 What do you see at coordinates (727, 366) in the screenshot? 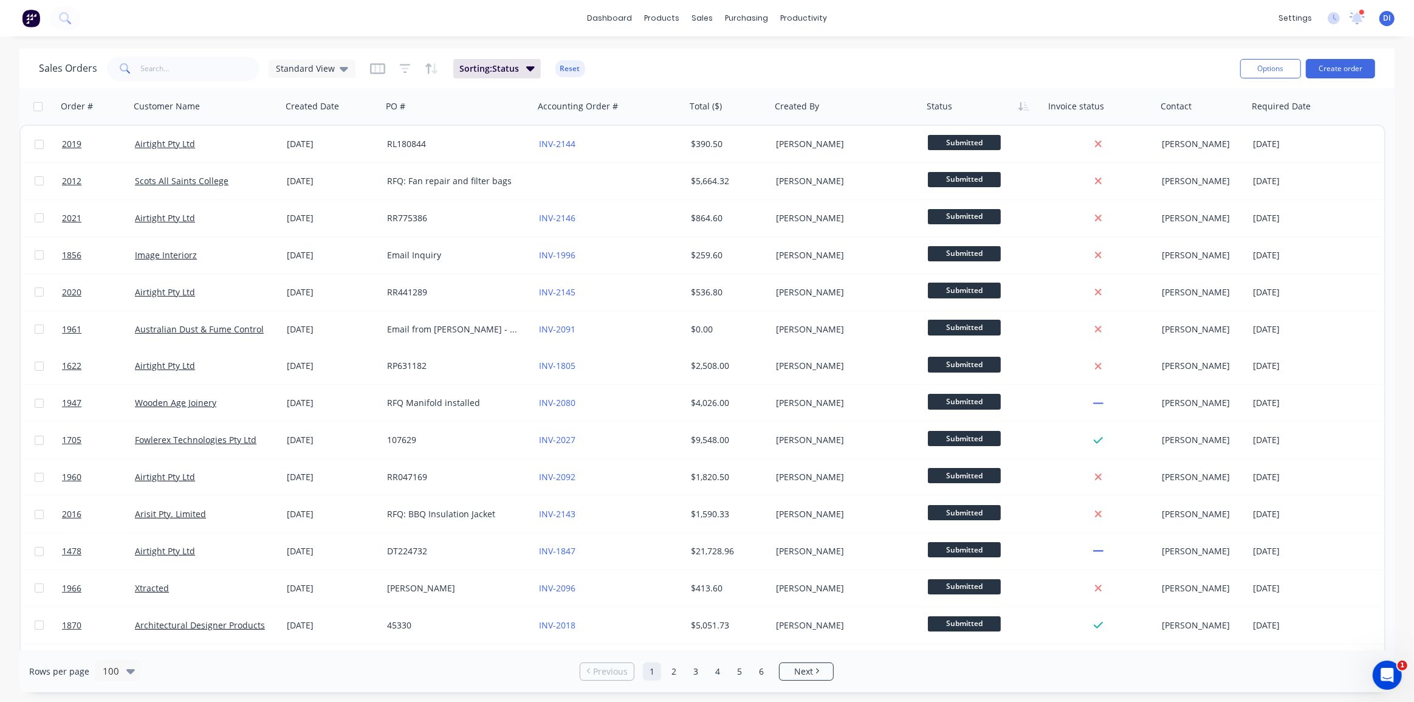
I see `div: $2,508.00` at bounding box center [727, 366].